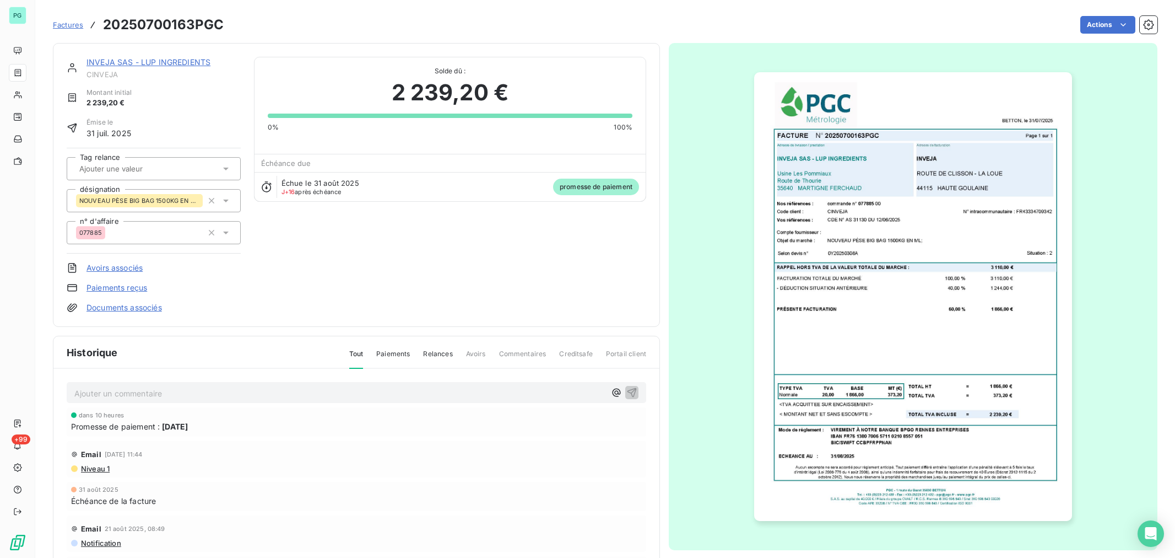 The image size is (1175, 558). What do you see at coordinates (113, 500) in the screenshot?
I see `span: Échéance de la facture` at bounding box center [113, 500].